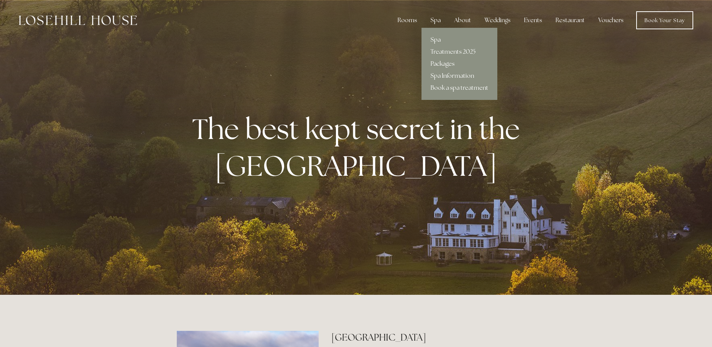 This screenshot has height=347, width=712. What do you see at coordinates (435, 20) in the screenshot?
I see `div: Spa` at bounding box center [435, 20].